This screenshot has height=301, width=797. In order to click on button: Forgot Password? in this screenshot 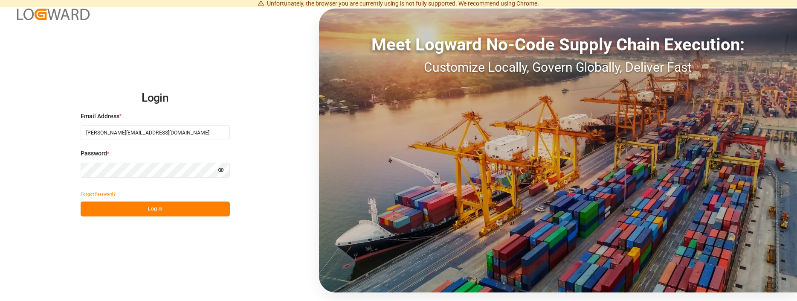, I will do `click(98, 194)`.